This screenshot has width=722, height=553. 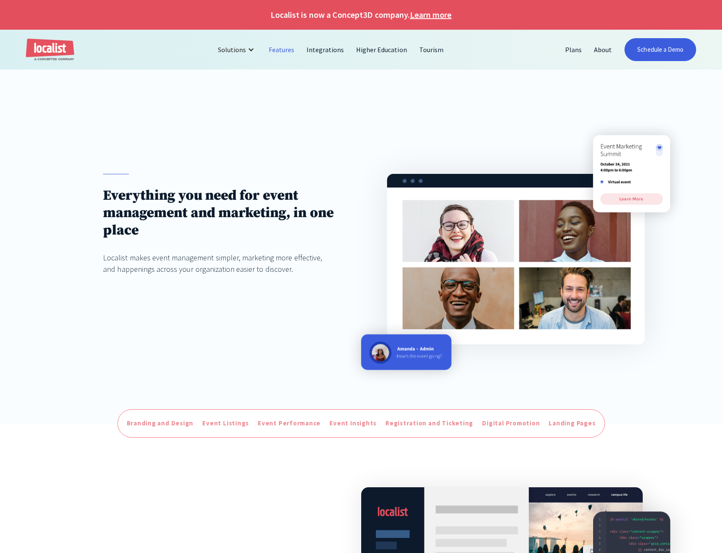 What do you see at coordinates (429, 423) in the screenshot?
I see `a: Registration and Ticketing` at bounding box center [429, 423].